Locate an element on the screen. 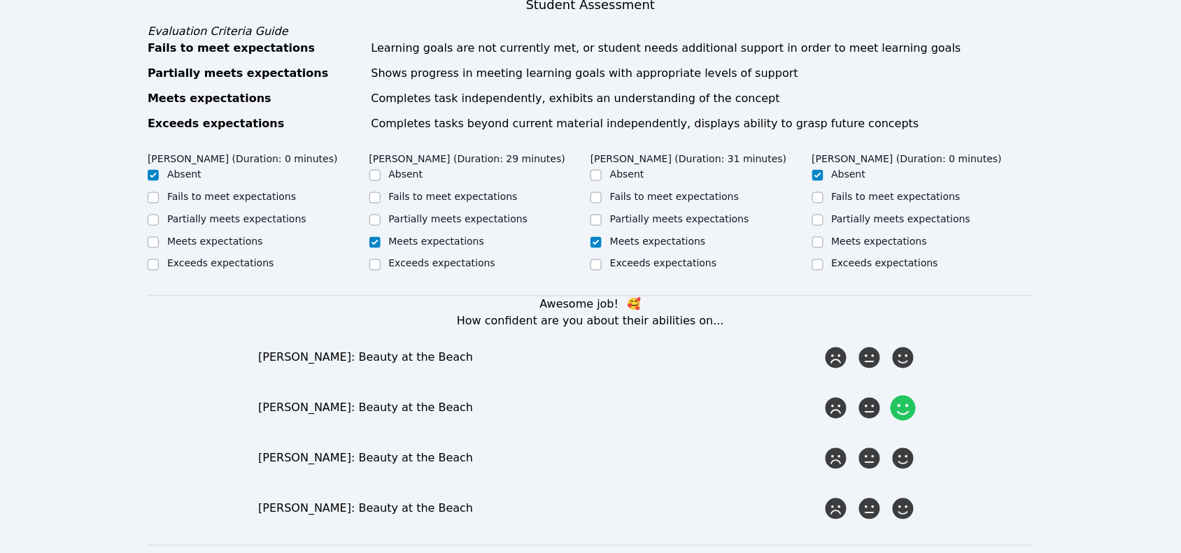 The height and width of the screenshot is (553, 1181). div: Meets expectations is located at coordinates (255, 99).